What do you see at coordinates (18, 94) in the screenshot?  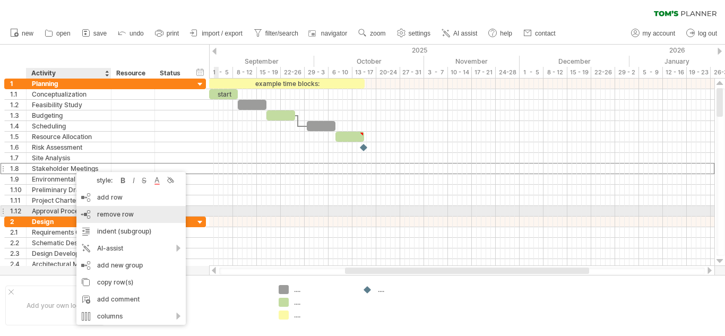 I see `div: 1.1` at bounding box center [18, 94].